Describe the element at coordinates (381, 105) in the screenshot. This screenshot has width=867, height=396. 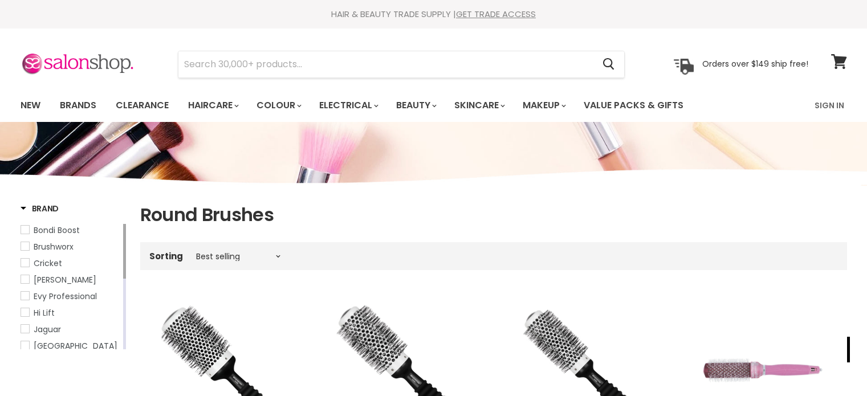
I see `ul: Main menu` at that location.